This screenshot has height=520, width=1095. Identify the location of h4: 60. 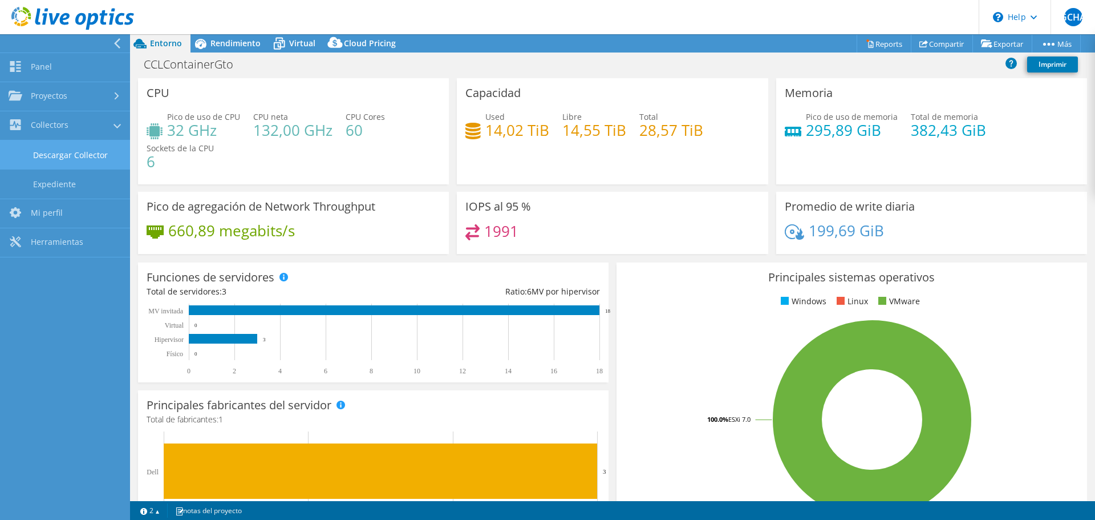
(365, 130).